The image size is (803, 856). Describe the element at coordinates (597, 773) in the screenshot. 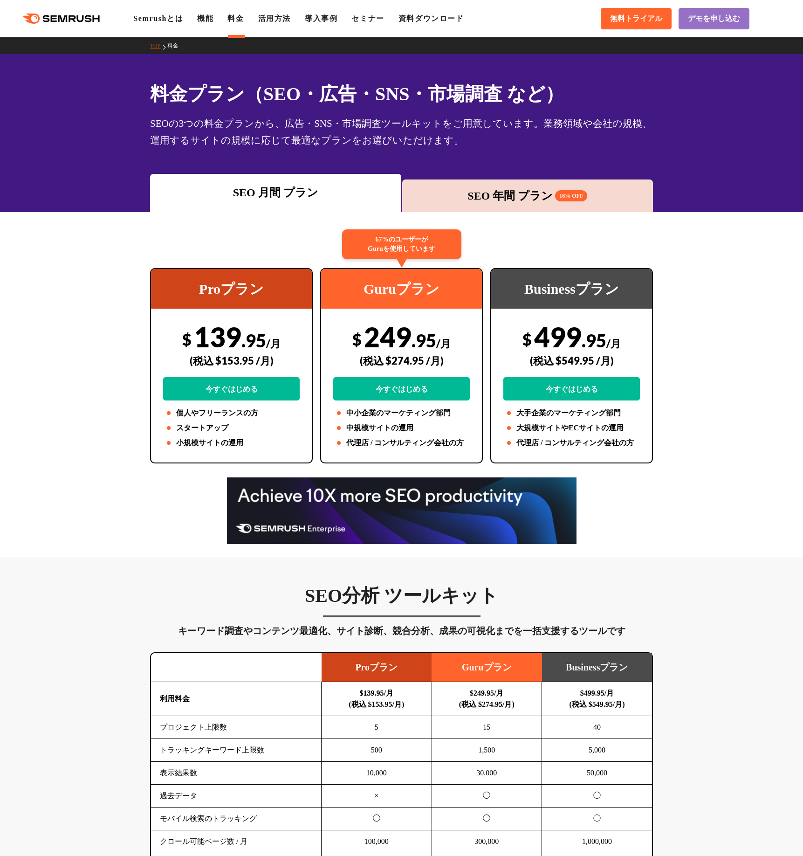

I see `td: 50,000` at that location.